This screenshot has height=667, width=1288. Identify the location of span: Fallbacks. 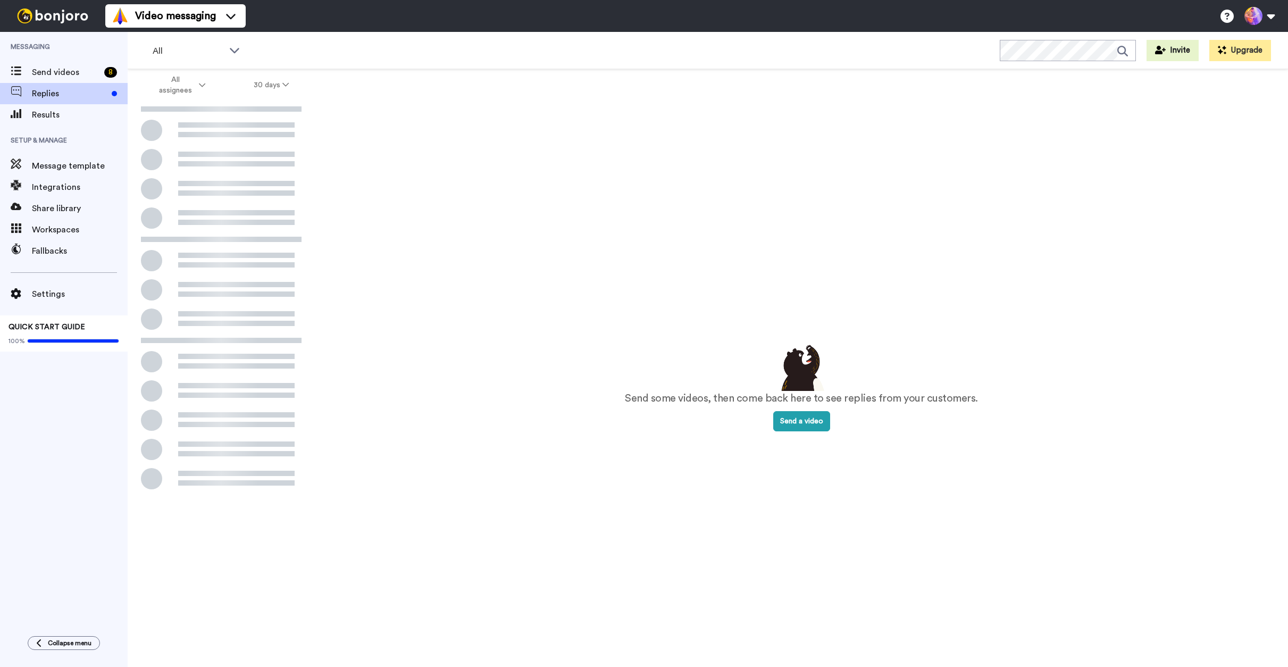
(80, 251).